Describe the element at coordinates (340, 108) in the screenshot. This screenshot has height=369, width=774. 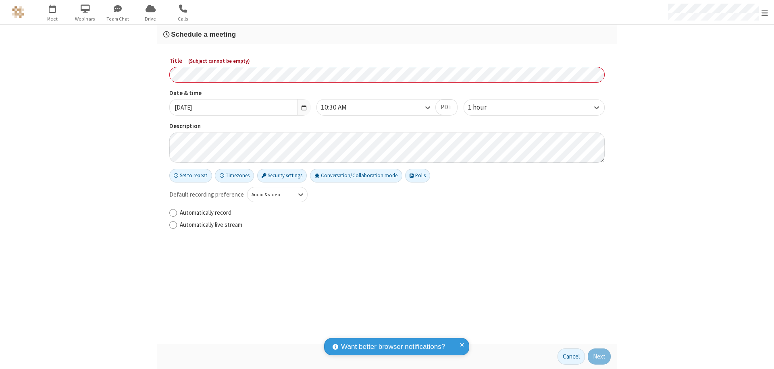
I see `div: 10:30 AM` at that location.